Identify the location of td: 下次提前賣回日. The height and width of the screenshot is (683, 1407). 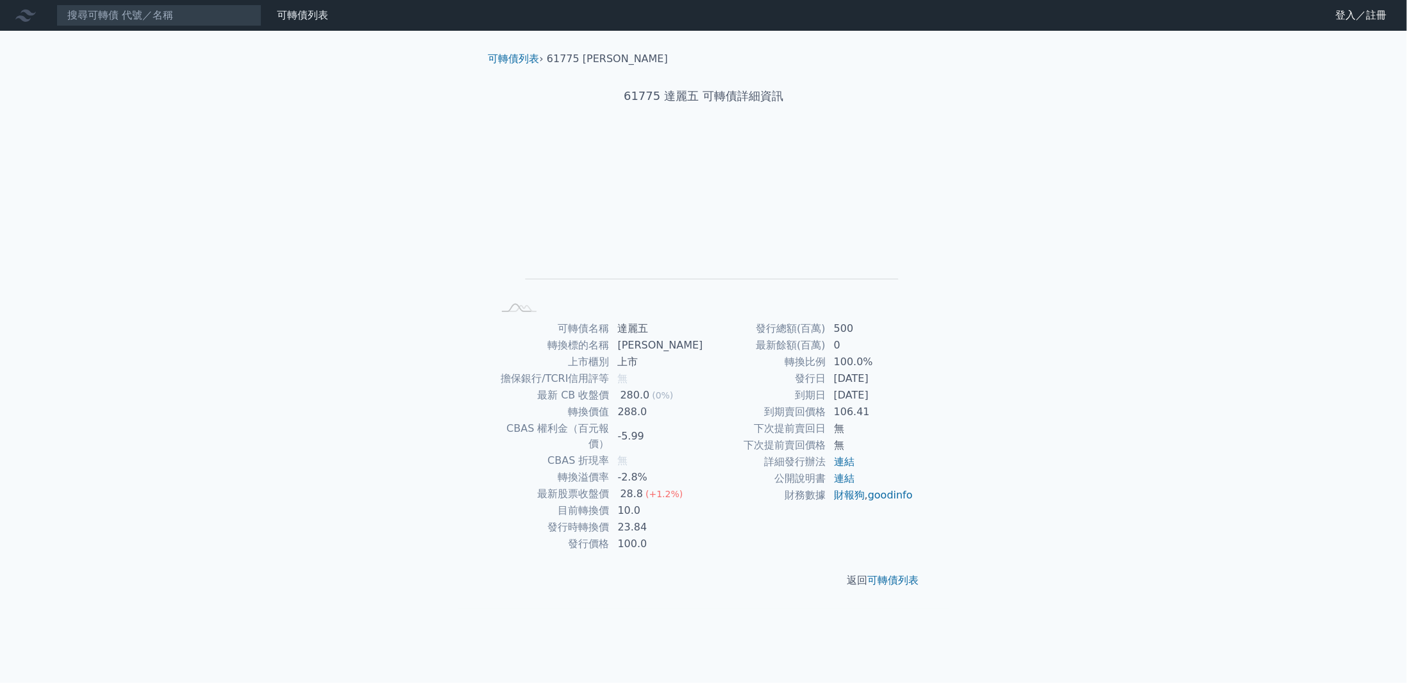
(765, 429).